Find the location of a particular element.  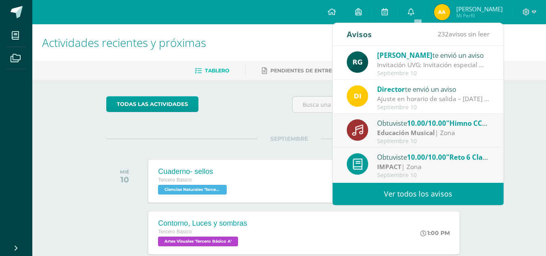

a: todas las Actividades is located at coordinates (152, 104).